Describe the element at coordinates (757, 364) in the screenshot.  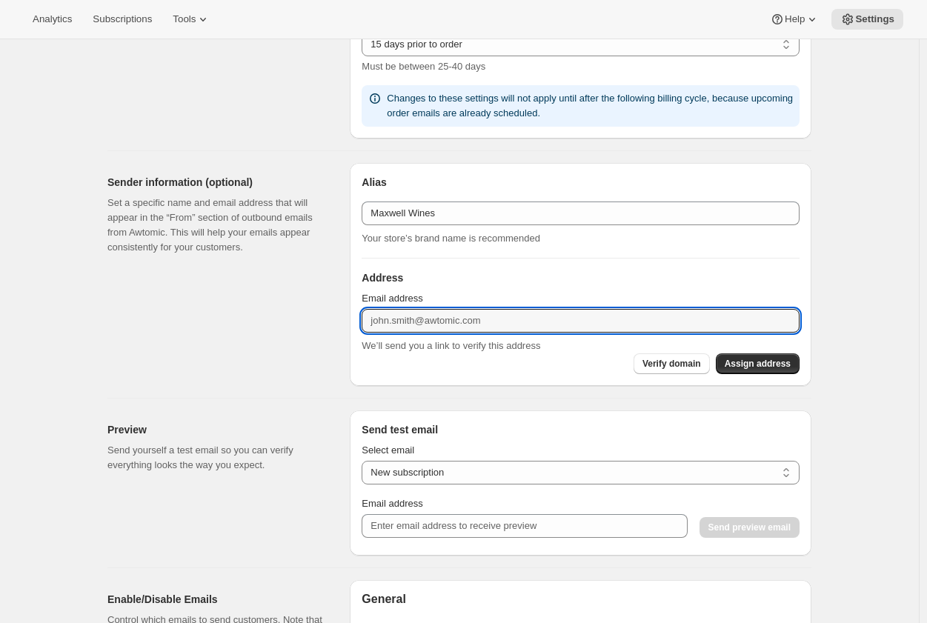
I see `button: Assign Address` at that location.